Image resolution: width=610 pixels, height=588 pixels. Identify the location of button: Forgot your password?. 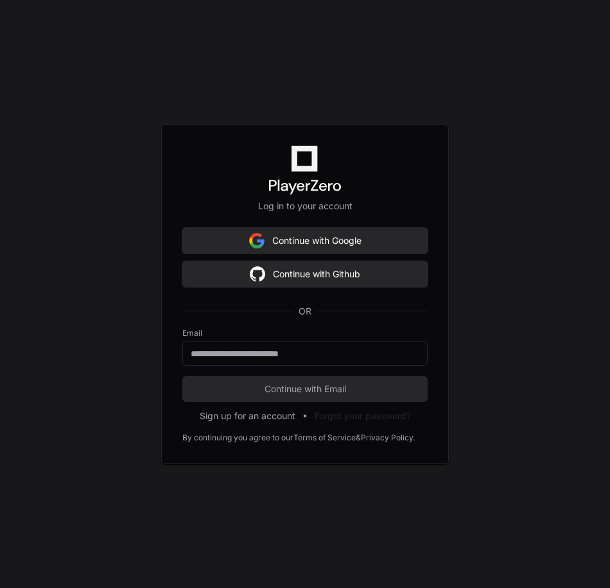
(363, 416).